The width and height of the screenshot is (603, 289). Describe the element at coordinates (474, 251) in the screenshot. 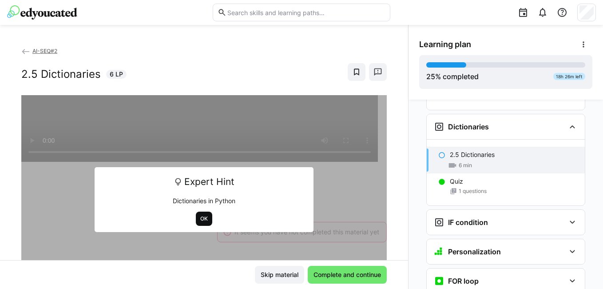

I see `h3: Personalization` at that location.